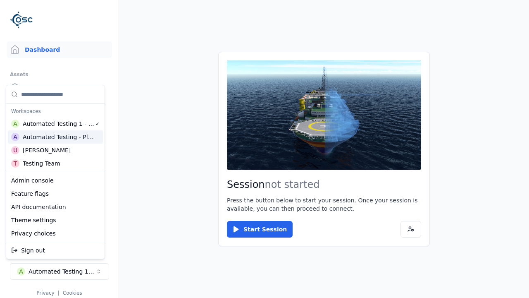  What do you see at coordinates (41, 163) in the screenshot?
I see `div: Testing Team` at bounding box center [41, 163].